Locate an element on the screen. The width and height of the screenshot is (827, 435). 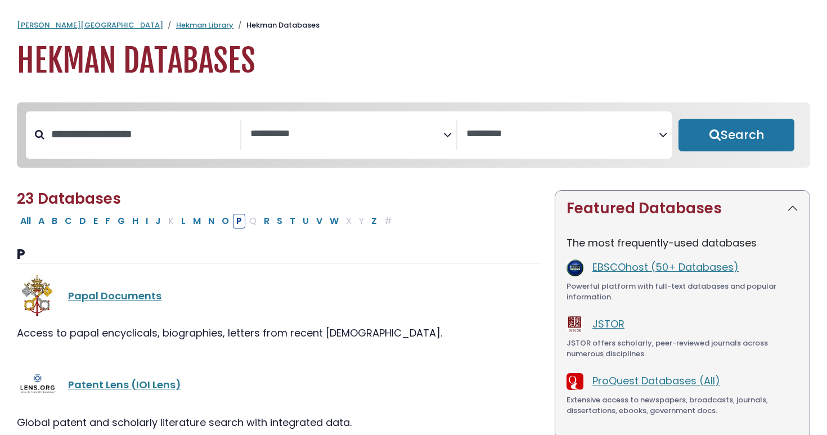
nav: breadcrumb is located at coordinates (413, 25).